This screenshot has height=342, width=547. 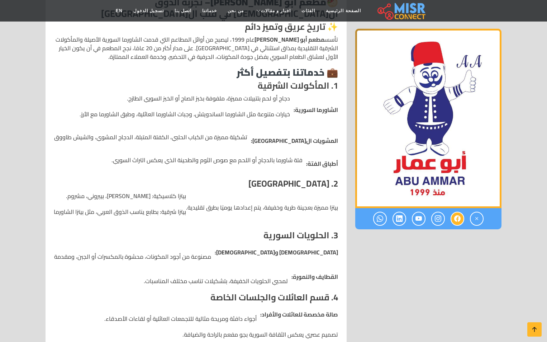 What do you see at coordinates (185, 114) in the screenshot?
I see `li: خيارات متنوعة مثل الشاورما الساندويتش، وجبات الشاورما العائلية، وطبق الشاورما مع الأرز.` at bounding box center [185, 114].